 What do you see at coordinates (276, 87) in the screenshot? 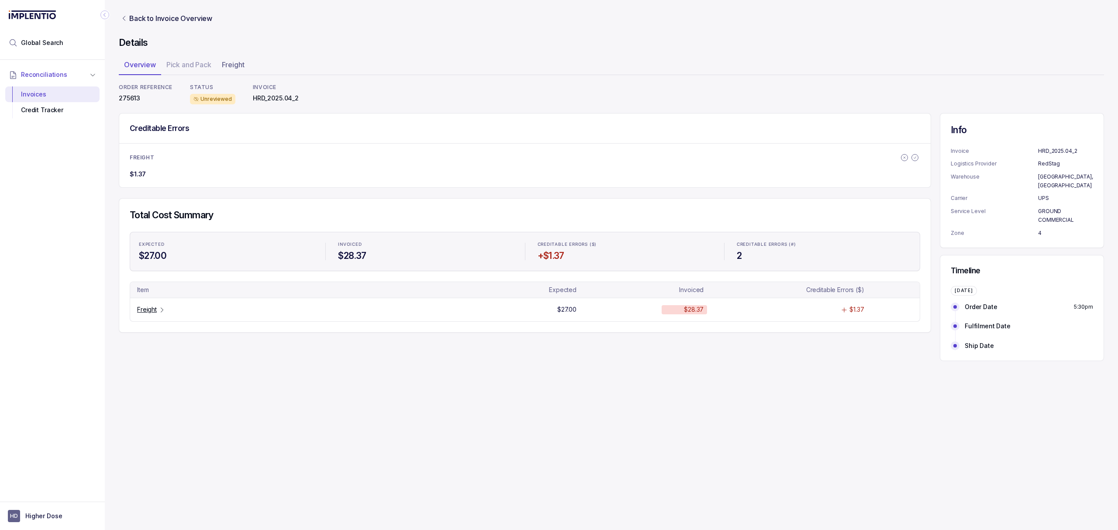
I see `p: INVOICE` at bounding box center [276, 87].